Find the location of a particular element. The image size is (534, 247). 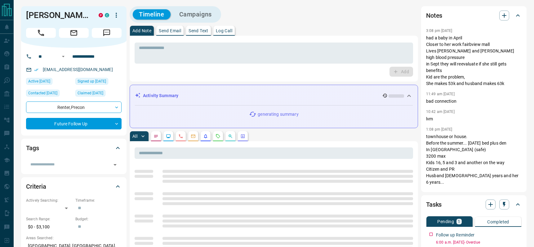

div: Criteria is located at coordinates (74, 186).